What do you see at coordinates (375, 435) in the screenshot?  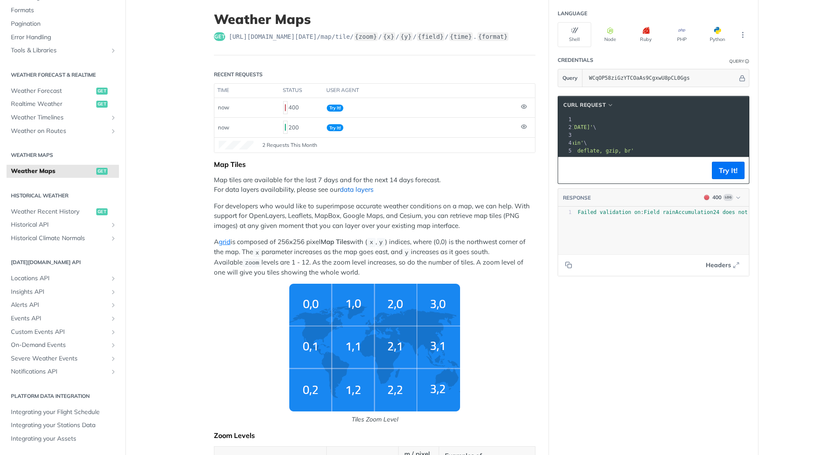 I see `div: Zoom Levels` at bounding box center [375, 435].